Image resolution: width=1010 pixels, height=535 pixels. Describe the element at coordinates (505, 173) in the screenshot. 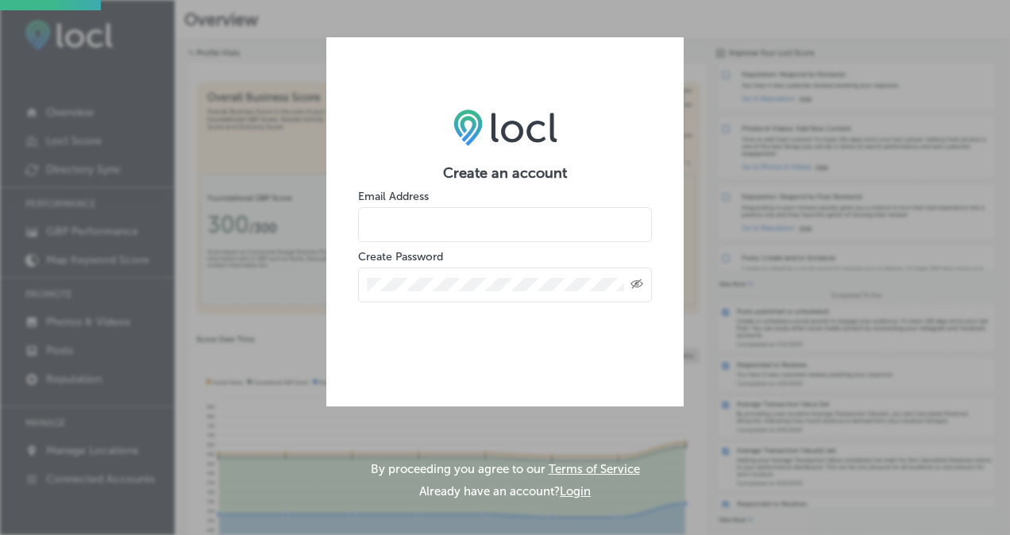

I see `h2: Create an account` at that location.